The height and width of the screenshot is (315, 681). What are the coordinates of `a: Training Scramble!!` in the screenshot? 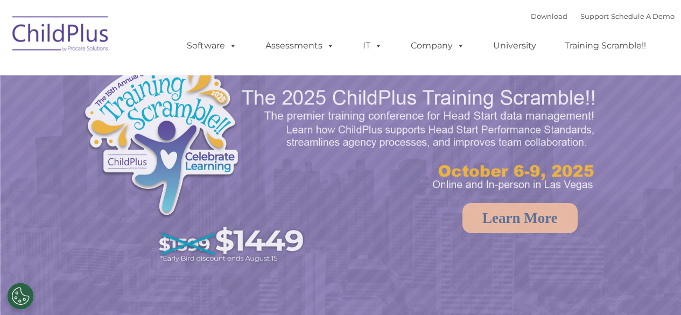 It's located at (605, 46).